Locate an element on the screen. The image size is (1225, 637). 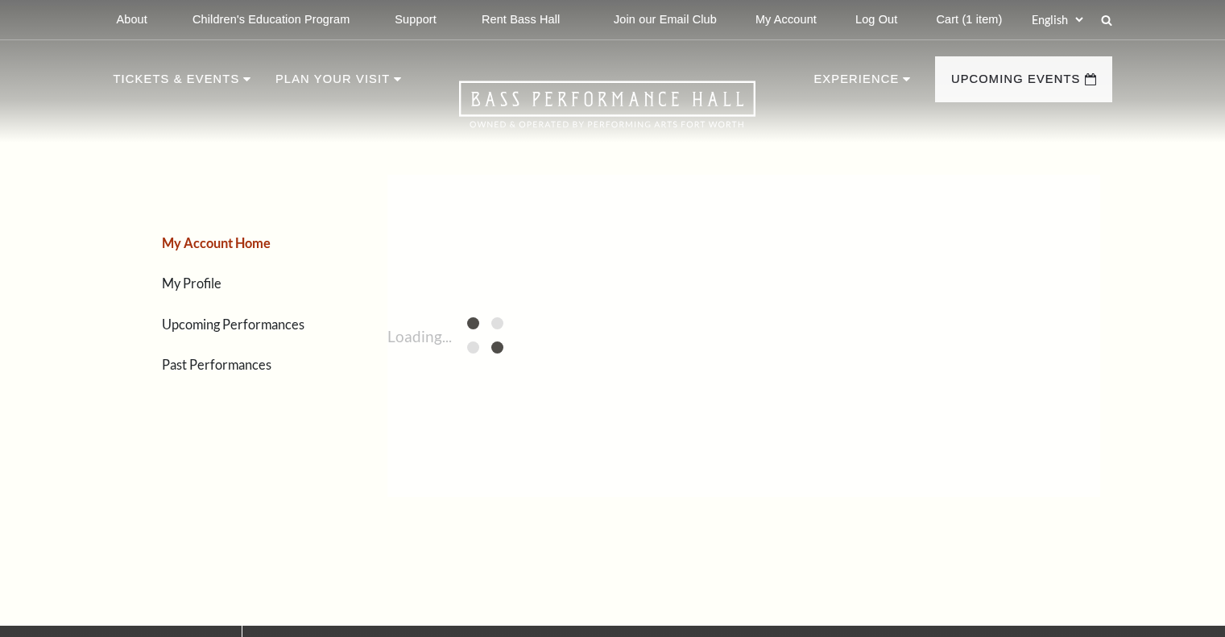
a: My Account Home is located at coordinates (216, 242).